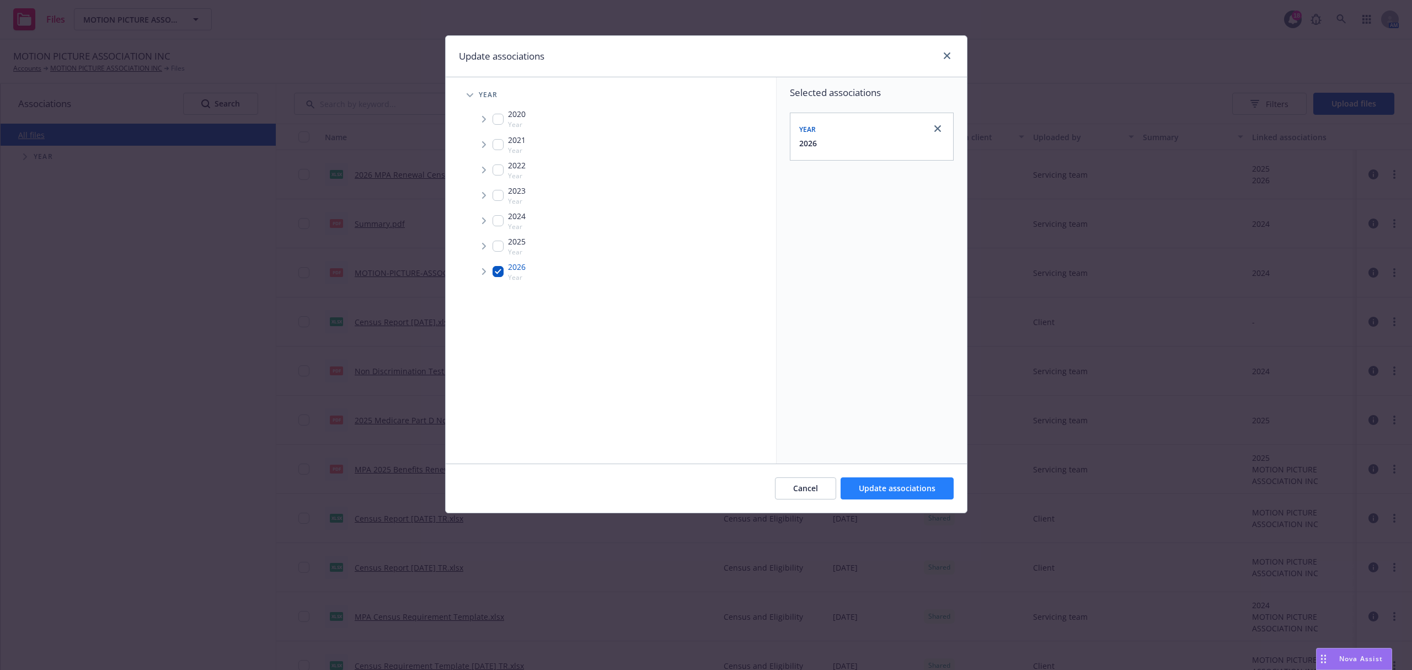 The image size is (1412, 670). Describe the element at coordinates (1323, 659) in the screenshot. I see `div: Drag to move` at that location.